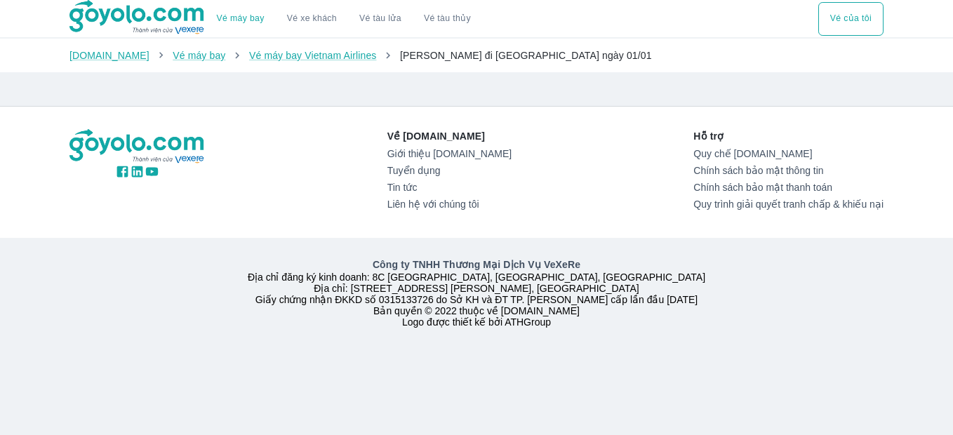 The width and height of the screenshot is (953, 435). Describe the element at coordinates (788, 171) in the screenshot. I see `a: Chính sách bảo mật thông tin` at that location.